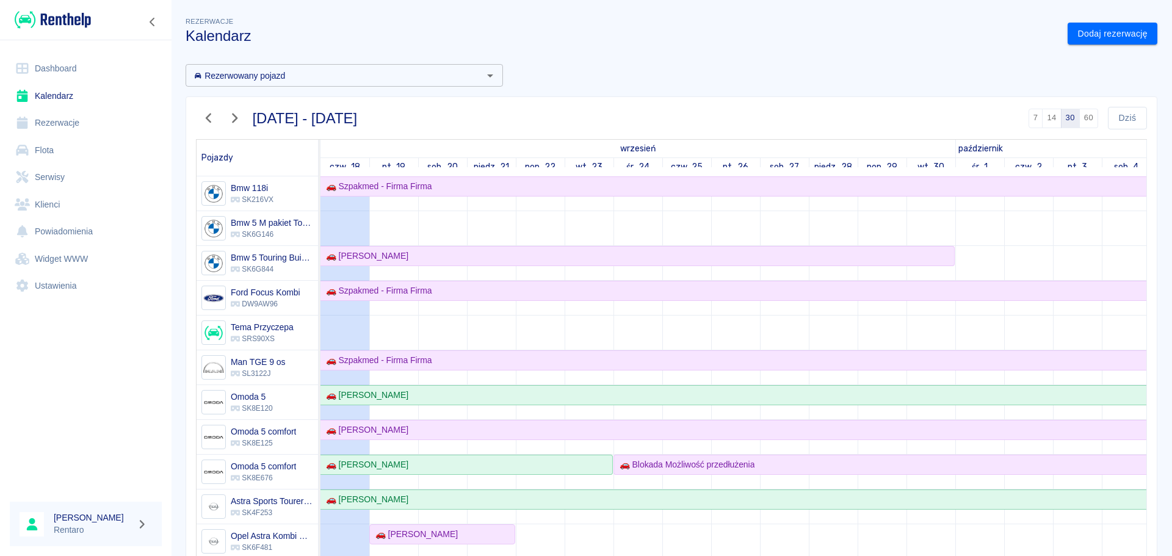 The image size is (1172, 556). What do you see at coordinates (394, 167) in the screenshot?
I see `a: 19 września 2025` at bounding box center [394, 167].